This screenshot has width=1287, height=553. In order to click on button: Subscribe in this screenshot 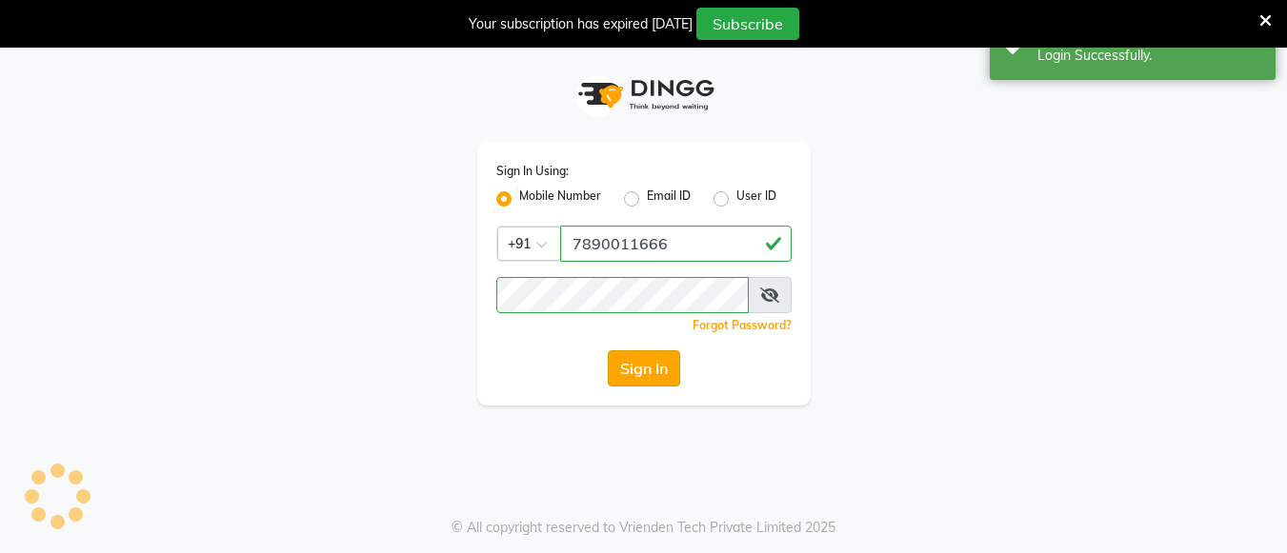, I will do `click(748, 24)`.